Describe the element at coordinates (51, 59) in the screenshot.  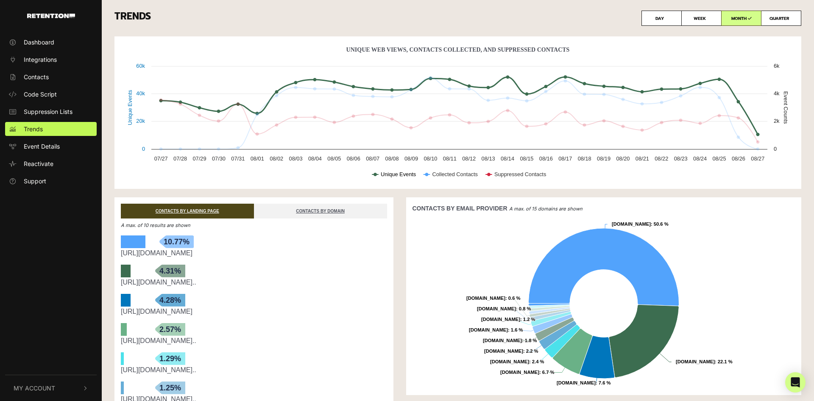
I see `a: Integrations` at that location.